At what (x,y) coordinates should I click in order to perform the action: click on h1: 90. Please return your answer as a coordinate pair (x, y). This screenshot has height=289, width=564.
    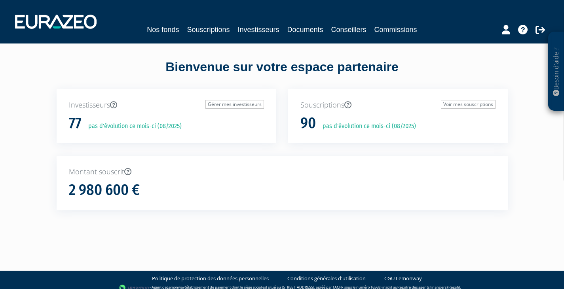
    Looking at the image, I should click on (308, 124).